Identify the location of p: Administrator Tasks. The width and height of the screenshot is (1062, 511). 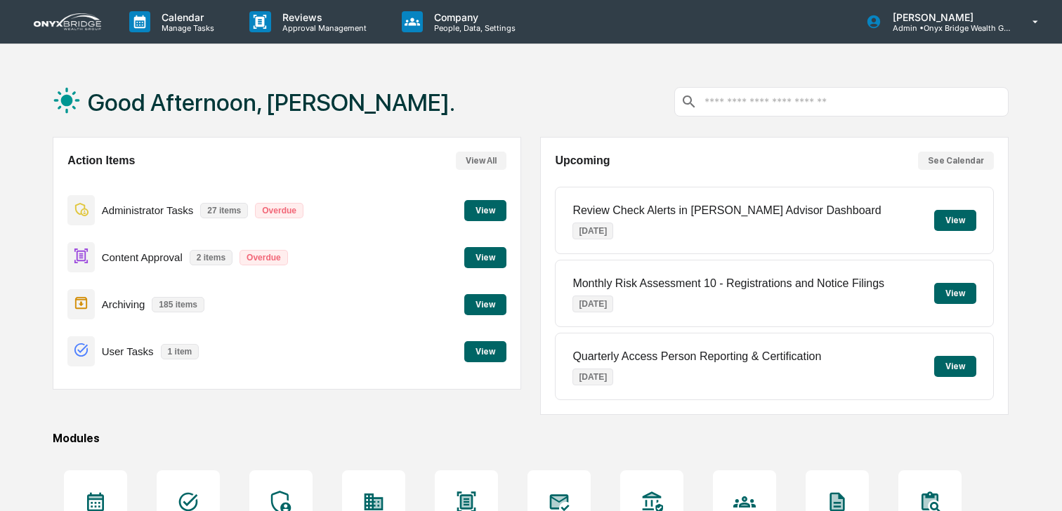
(147, 210).